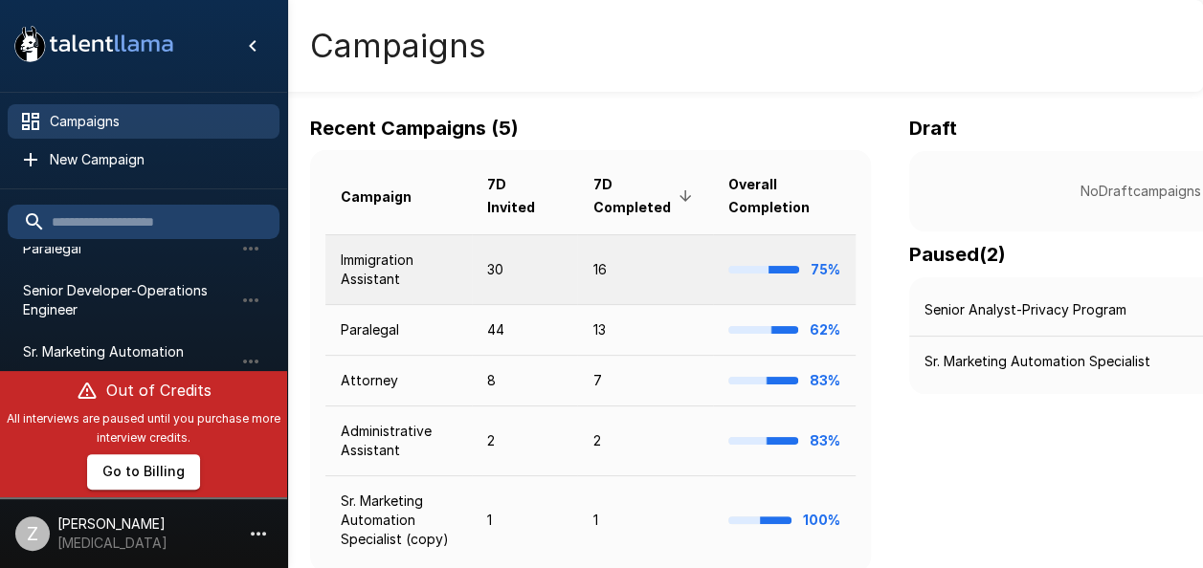  I want to click on td: Administrative Assistant, so click(398, 441).